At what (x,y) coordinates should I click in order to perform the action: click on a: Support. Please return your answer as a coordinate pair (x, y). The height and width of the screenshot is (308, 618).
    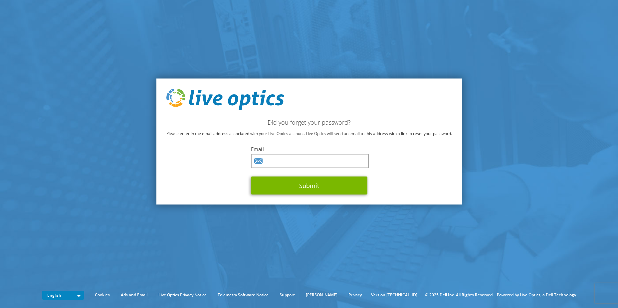
    Looking at the image, I should click on (287, 295).